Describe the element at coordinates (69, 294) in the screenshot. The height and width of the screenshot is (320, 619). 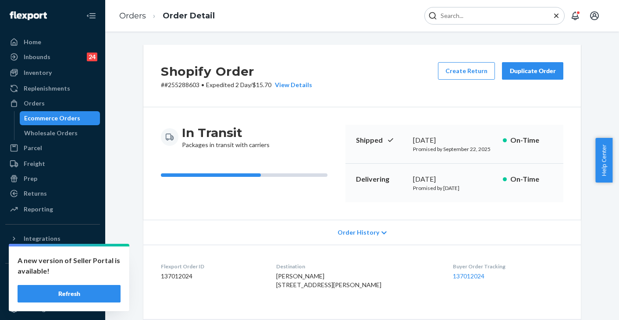
I see `button: Refresh` at that location.